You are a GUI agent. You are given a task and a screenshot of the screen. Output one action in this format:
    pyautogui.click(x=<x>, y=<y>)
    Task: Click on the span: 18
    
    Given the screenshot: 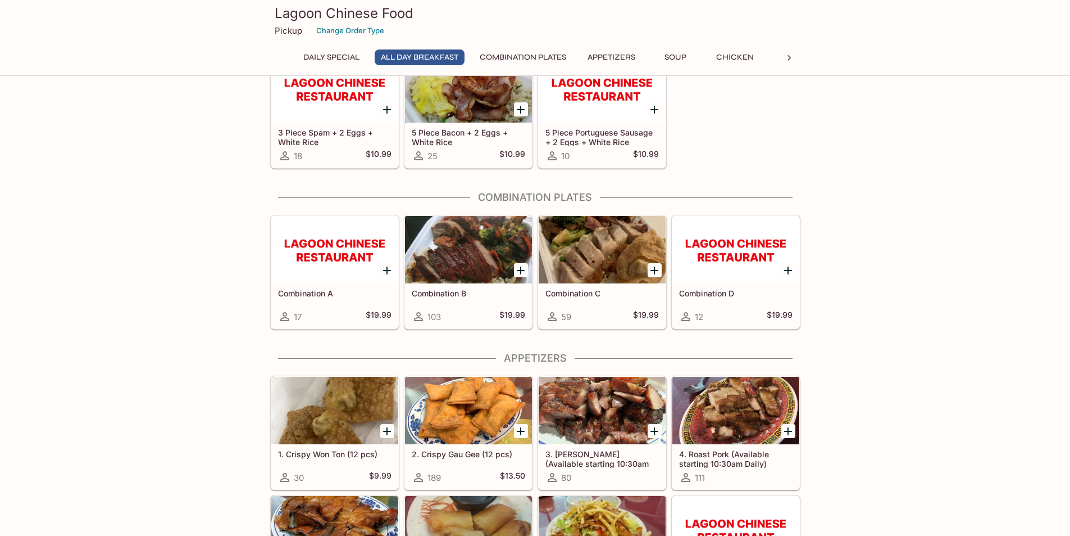 What is the action you would take?
    pyautogui.click(x=298, y=156)
    